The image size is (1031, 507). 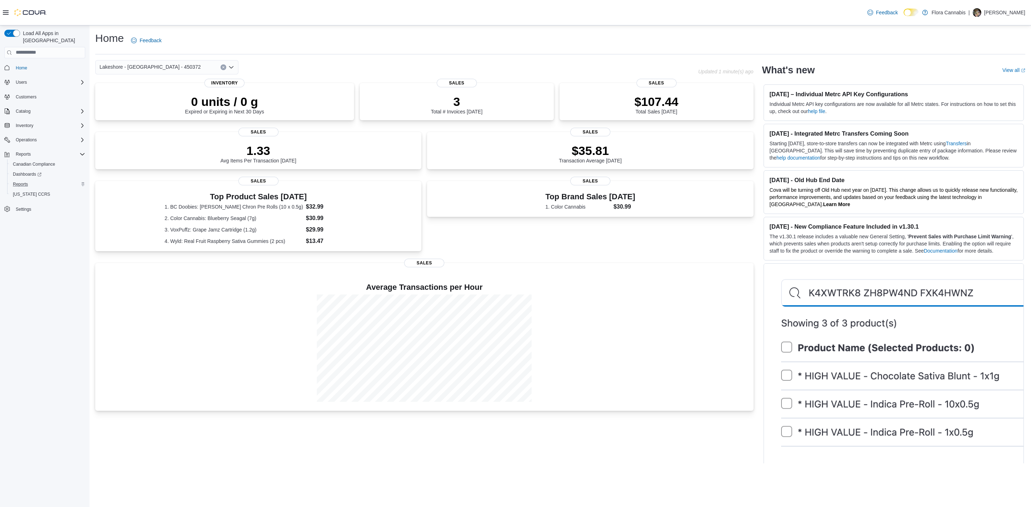 What do you see at coordinates (836, 204) in the screenshot?
I see `a: Learn More` at bounding box center [836, 204].